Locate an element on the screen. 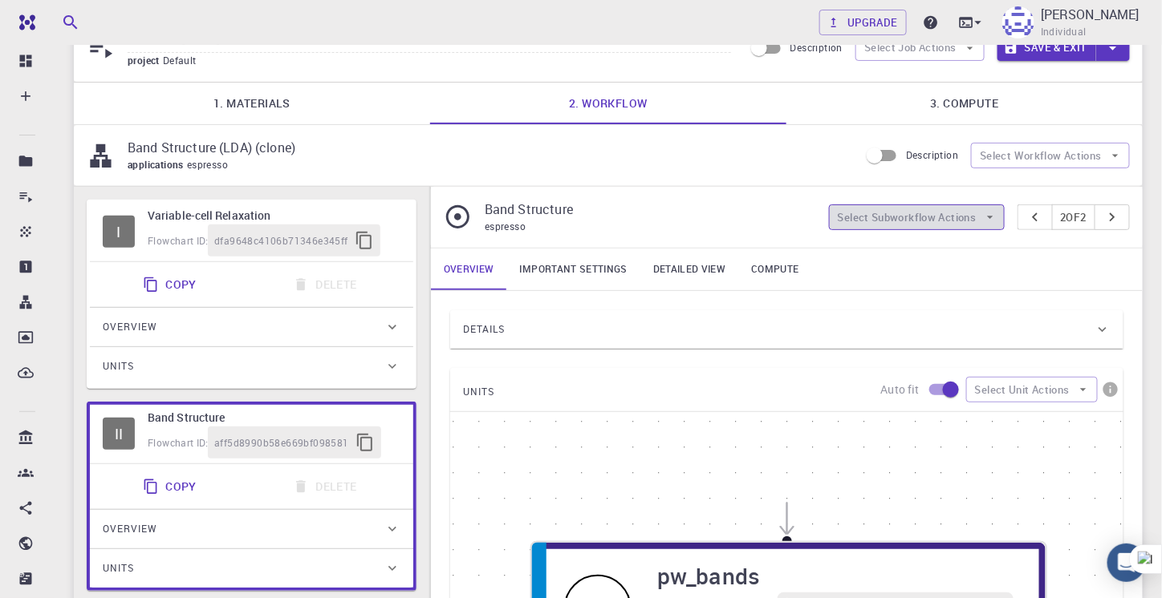 This screenshot has width=1162, height=598. a: Upgrade is located at coordinates (862, 22).